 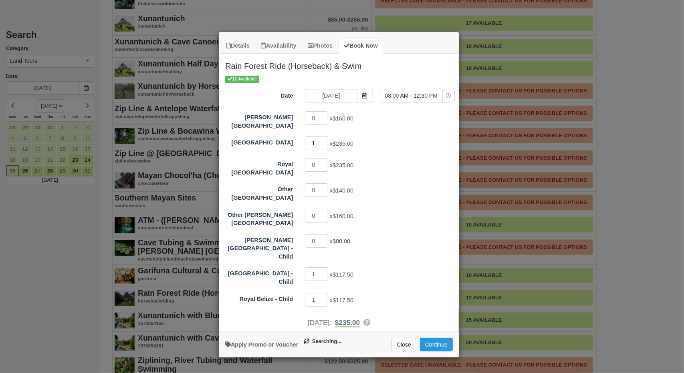 What do you see at coordinates (238, 46) in the screenshot?
I see `a: Details` at bounding box center [238, 46].